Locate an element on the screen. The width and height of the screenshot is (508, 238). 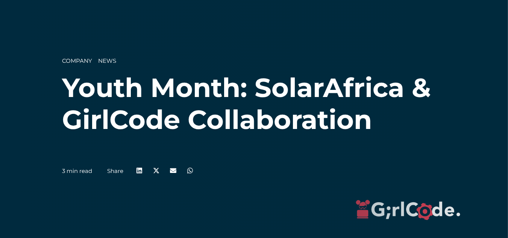
div: Share on linkedin is located at coordinates (139, 170).